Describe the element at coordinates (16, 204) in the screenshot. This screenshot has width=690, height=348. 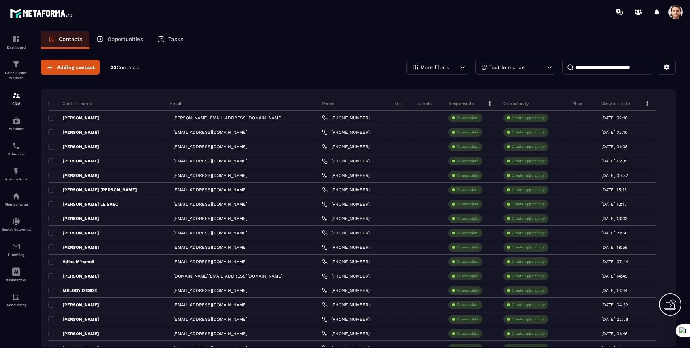
I see `p: Member area` at that location.